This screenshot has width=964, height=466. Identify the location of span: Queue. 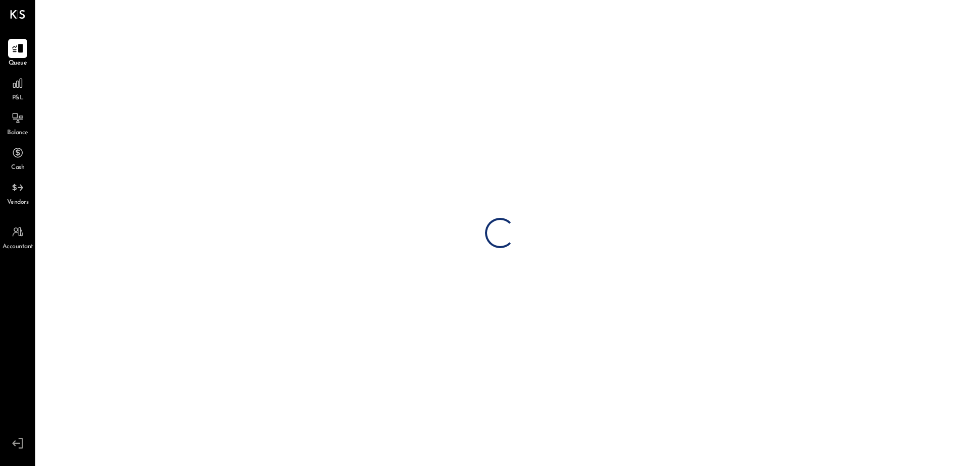
(18, 64).